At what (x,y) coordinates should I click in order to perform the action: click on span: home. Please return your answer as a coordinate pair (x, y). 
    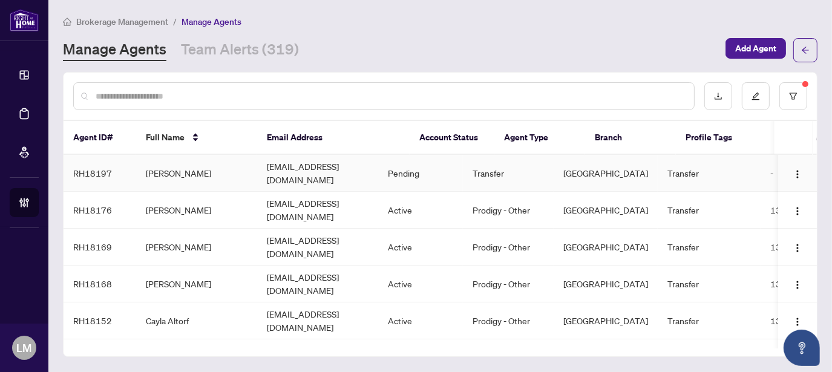
    Looking at the image, I should click on (67, 22).